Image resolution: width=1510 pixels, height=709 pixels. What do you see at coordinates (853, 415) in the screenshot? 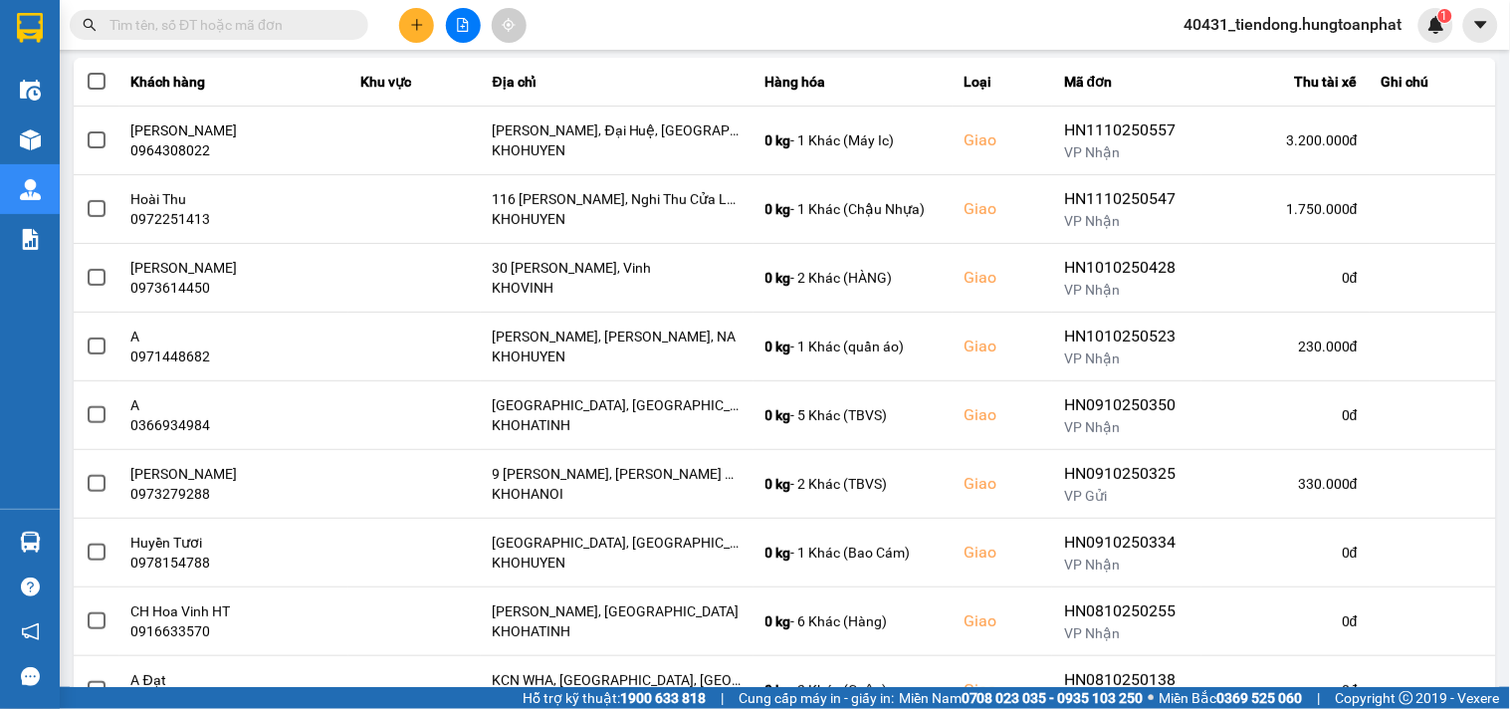
I see `div: - 5 Khác (TBVS)` at bounding box center [853, 415].